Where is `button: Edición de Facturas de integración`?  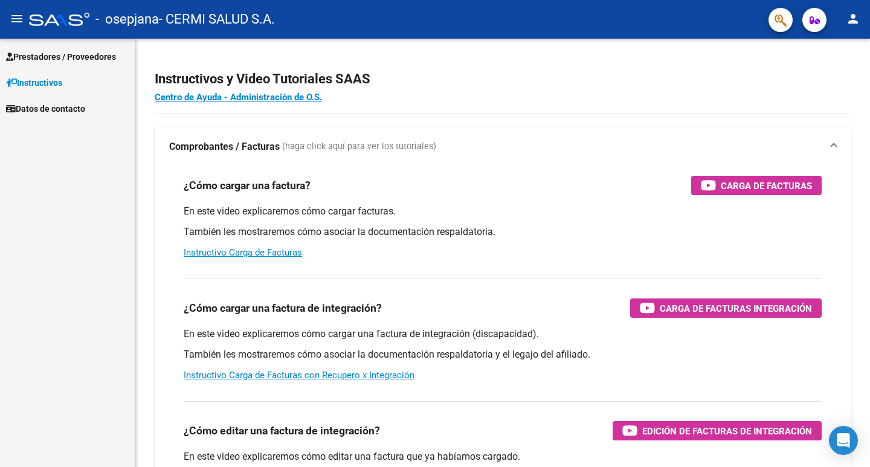
button: Edición de Facturas de integración is located at coordinates (717, 431).